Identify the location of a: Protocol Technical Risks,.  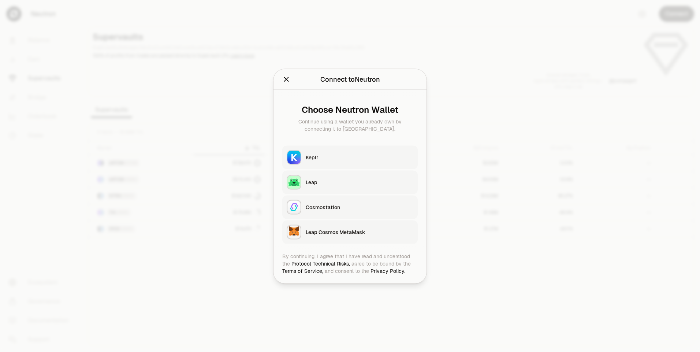
(321, 263).